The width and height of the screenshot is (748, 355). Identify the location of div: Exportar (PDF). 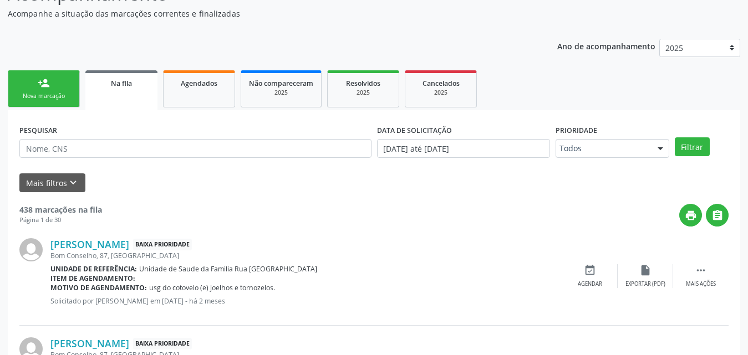
(645, 284).